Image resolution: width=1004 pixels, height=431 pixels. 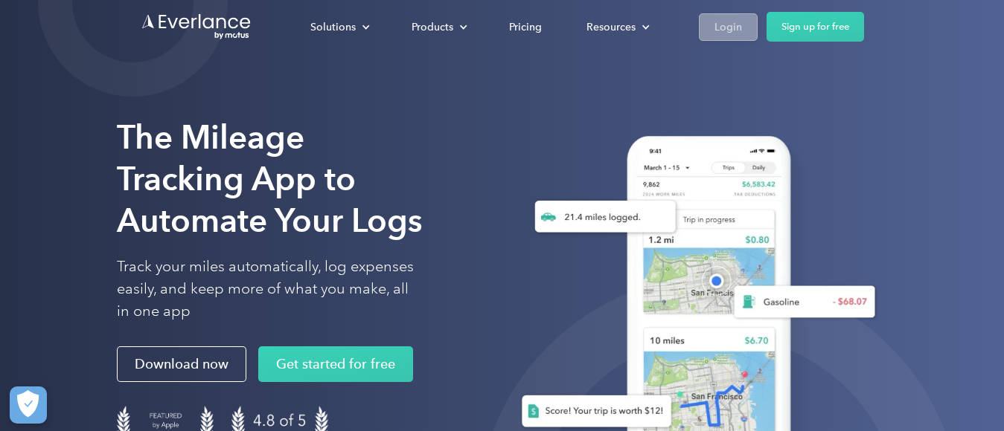 I want to click on a: Go to homepage, so click(x=196, y=27).